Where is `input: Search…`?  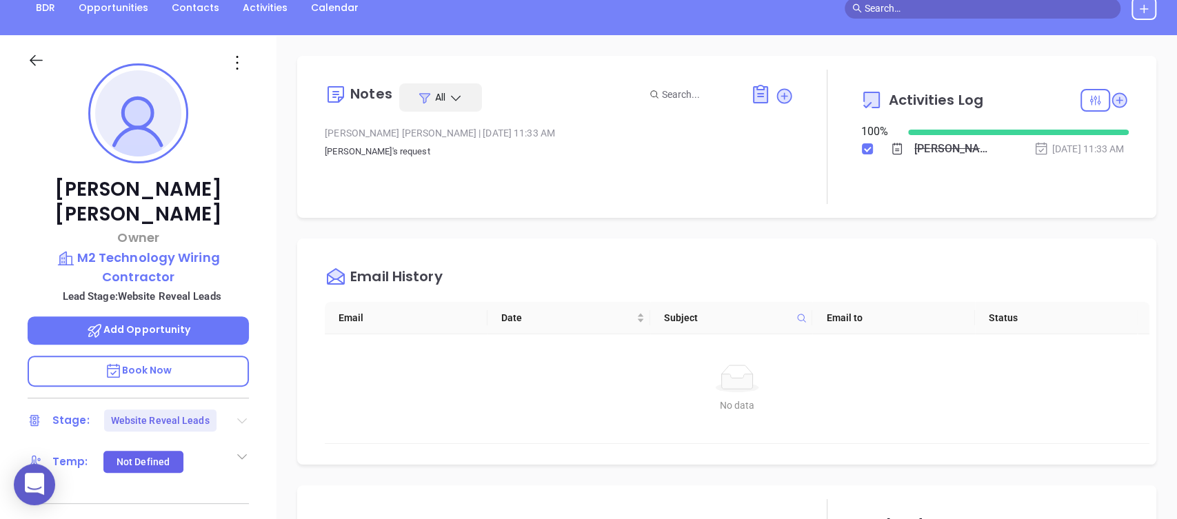 input: Search… is located at coordinates (988, 8).